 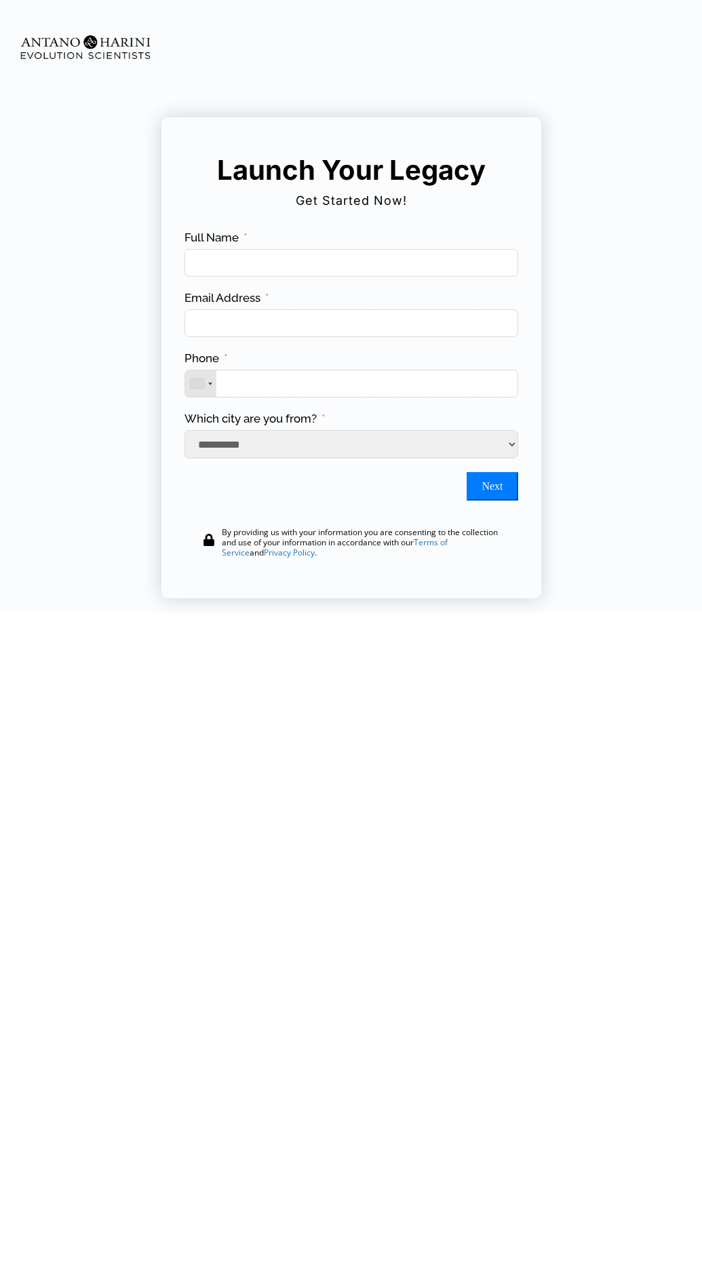 What do you see at coordinates (351, 383) in the screenshot?
I see `input: Phone` at bounding box center [351, 383].